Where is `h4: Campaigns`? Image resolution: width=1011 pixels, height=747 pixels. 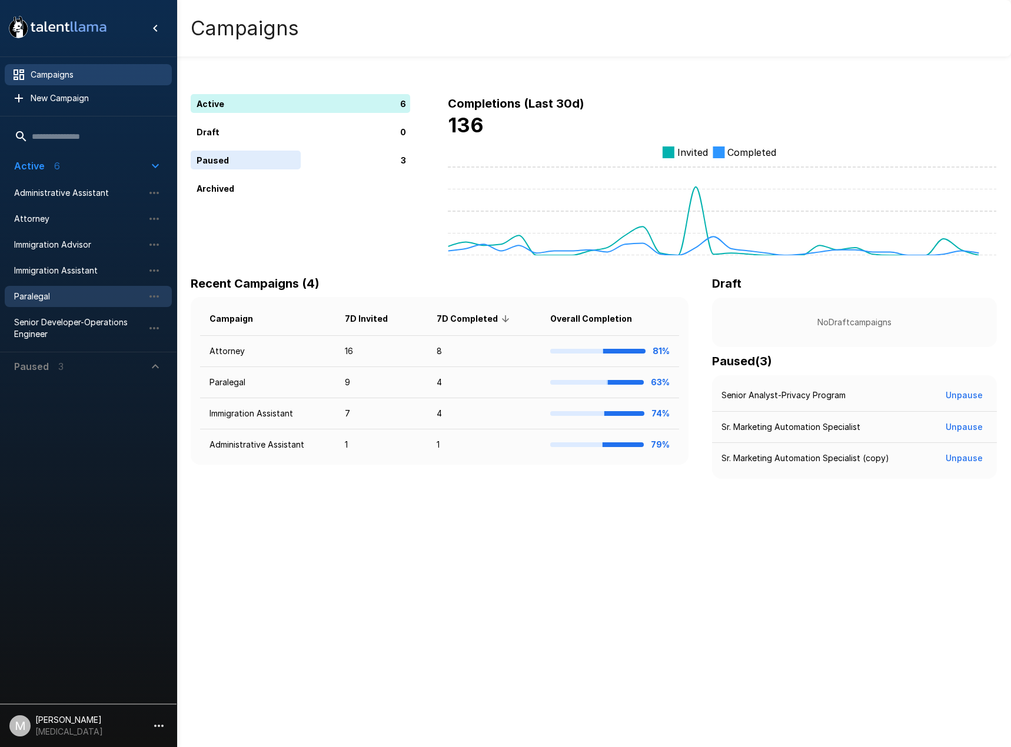
h4: Campaigns is located at coordinates (245, 28).